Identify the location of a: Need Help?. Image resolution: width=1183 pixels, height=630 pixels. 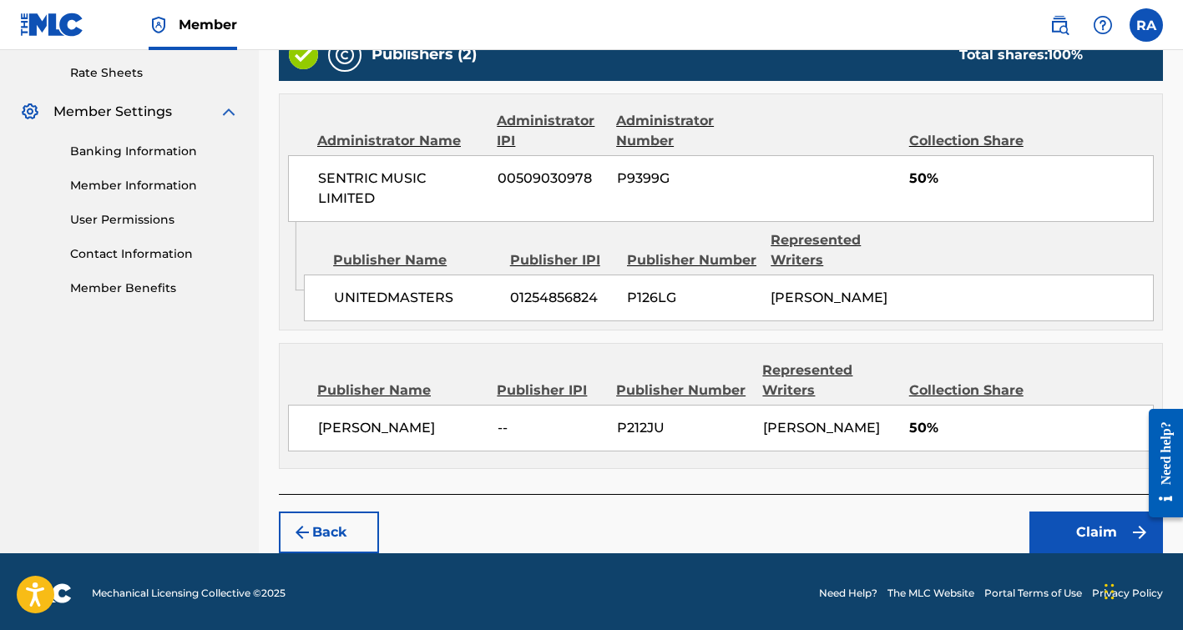
(848, 593).